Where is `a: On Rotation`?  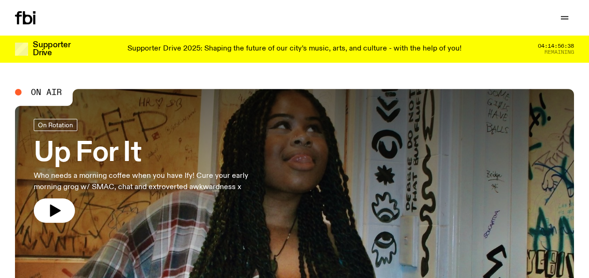 a: On Rotation is located at coordinates (55, 125).